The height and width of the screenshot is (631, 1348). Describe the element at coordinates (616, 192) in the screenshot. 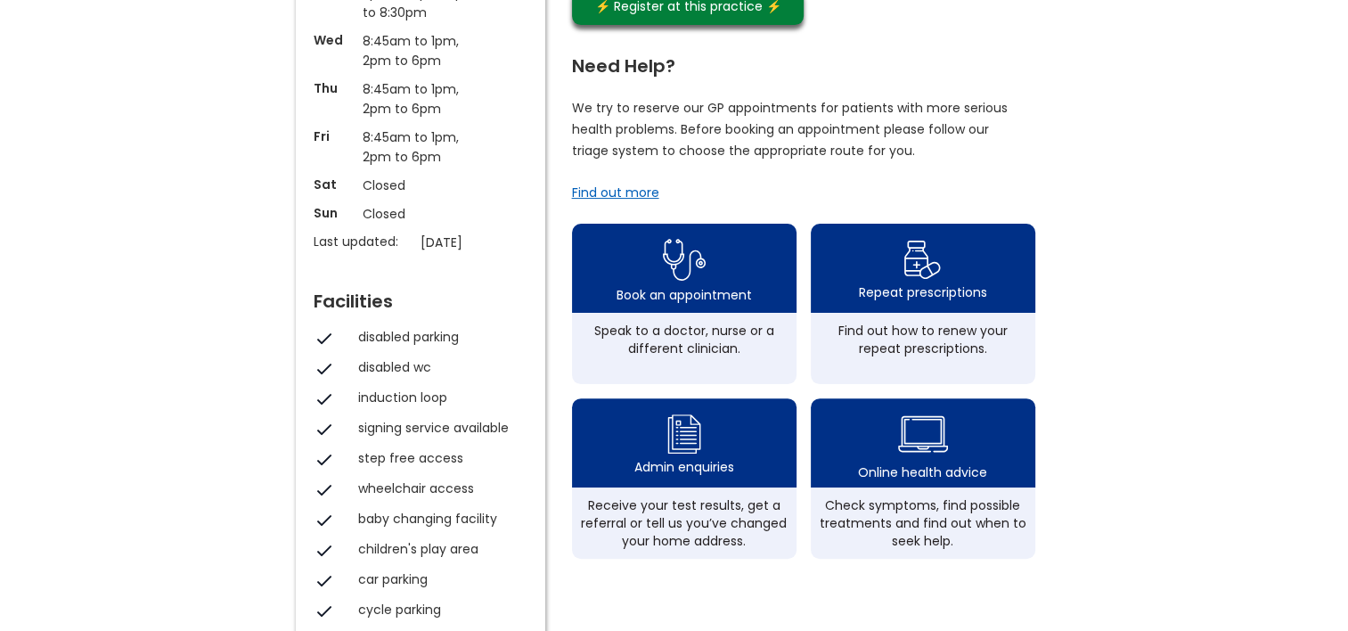

I see `div: Find out more` at that location.